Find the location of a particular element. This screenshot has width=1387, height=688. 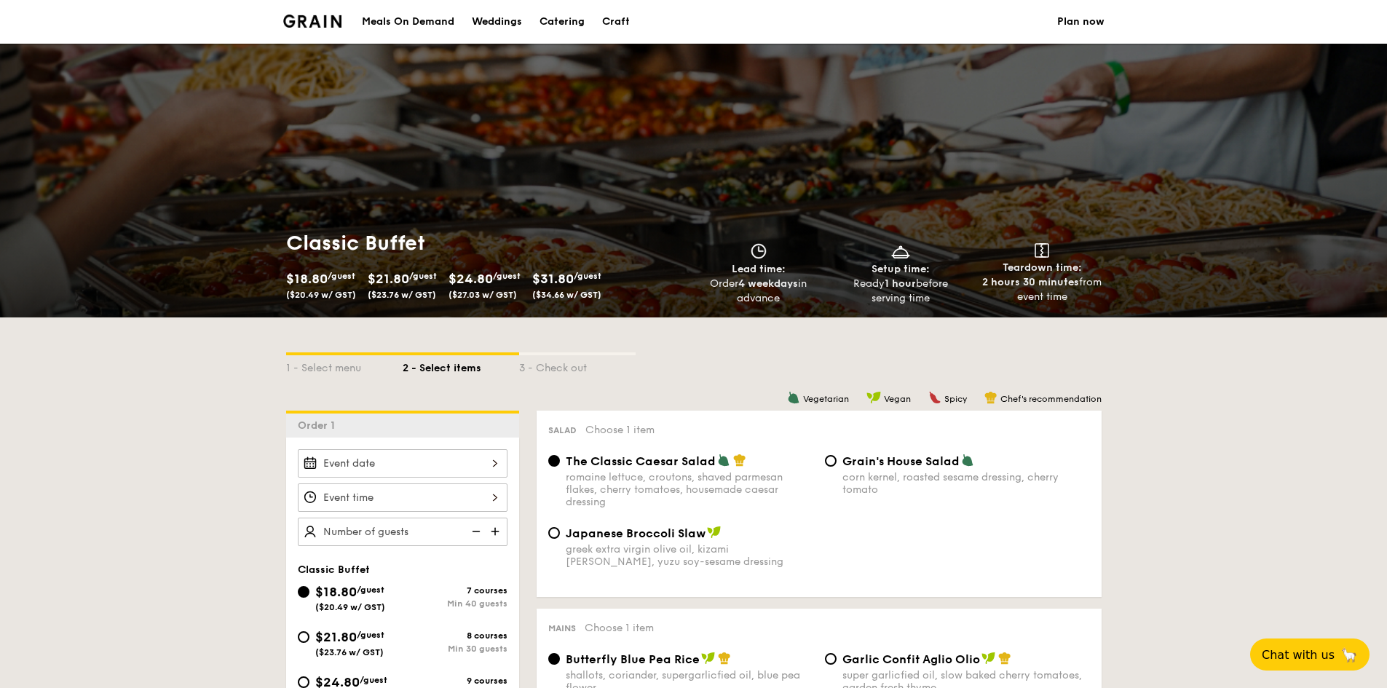

img: icon-teardown.65201eee.svg is located at coordinates (1042, 250).